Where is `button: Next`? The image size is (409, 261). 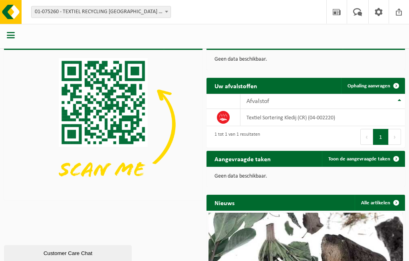 button: Next is located at coordinates (395, 137).